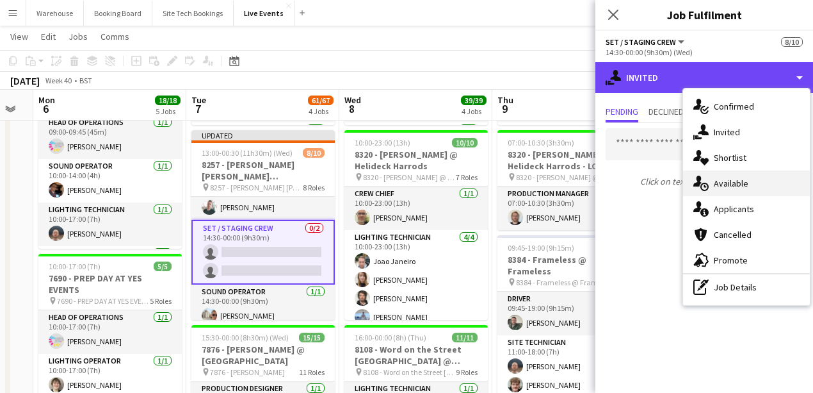 This screenshot has width=813, height=393. What do you see at coordinates (734, 106) in the screenshot?
I see `span: Confirmed` at bounding box center [734, 106].